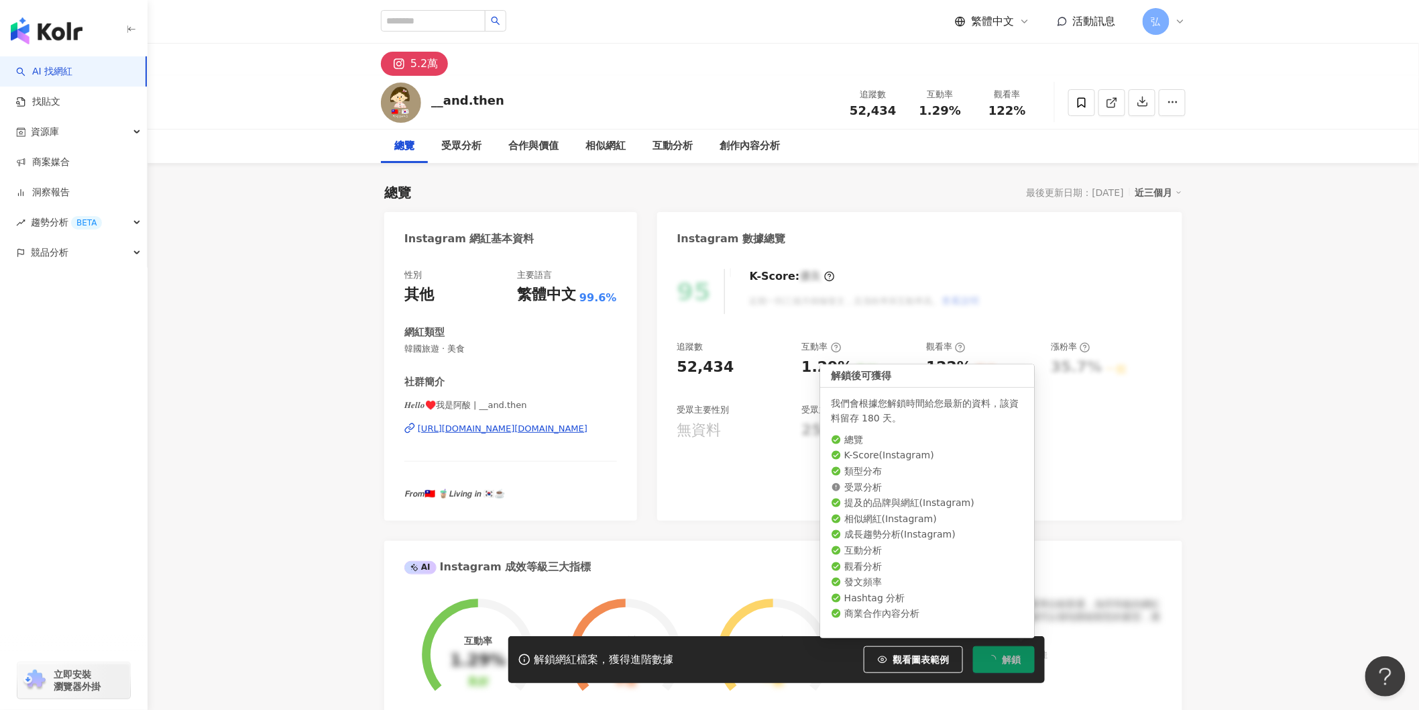  What do you see at coordinates (828, 410) in the screenshot?
I see `div: 受眾主要年齡` at bounding box center [828, 410].